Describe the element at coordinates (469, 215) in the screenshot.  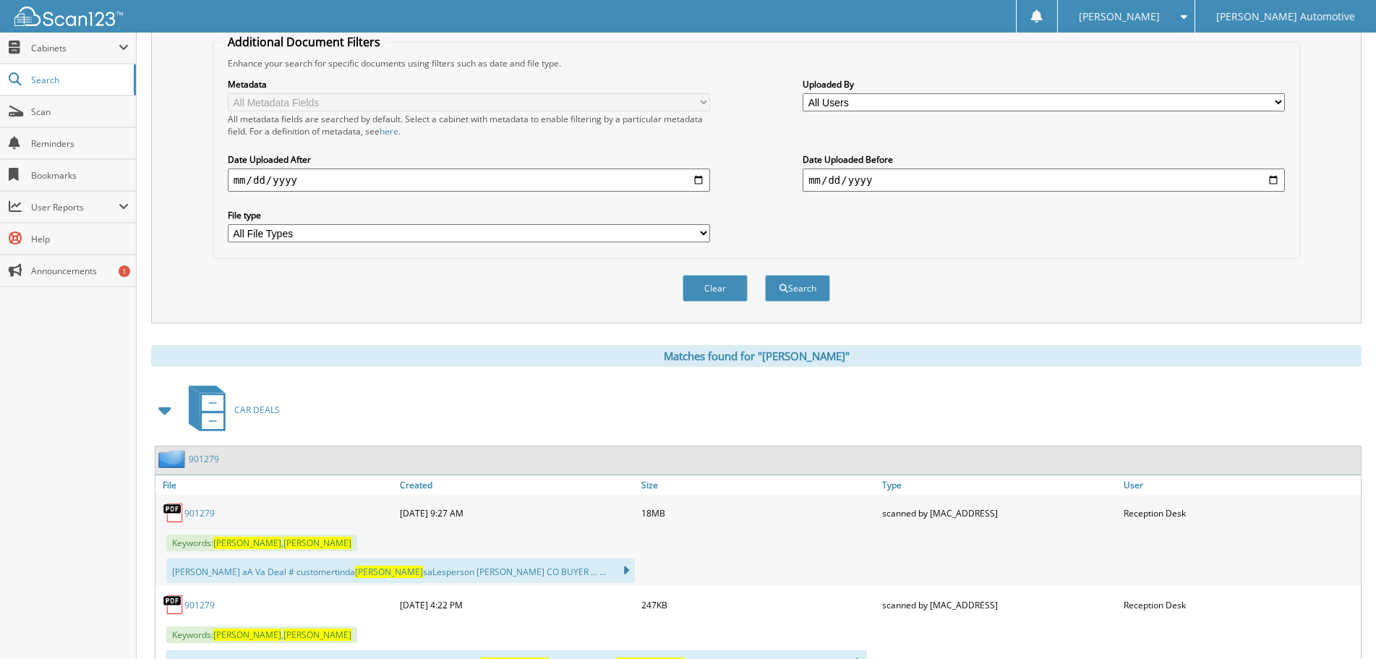
I see `label: File type` at that location.